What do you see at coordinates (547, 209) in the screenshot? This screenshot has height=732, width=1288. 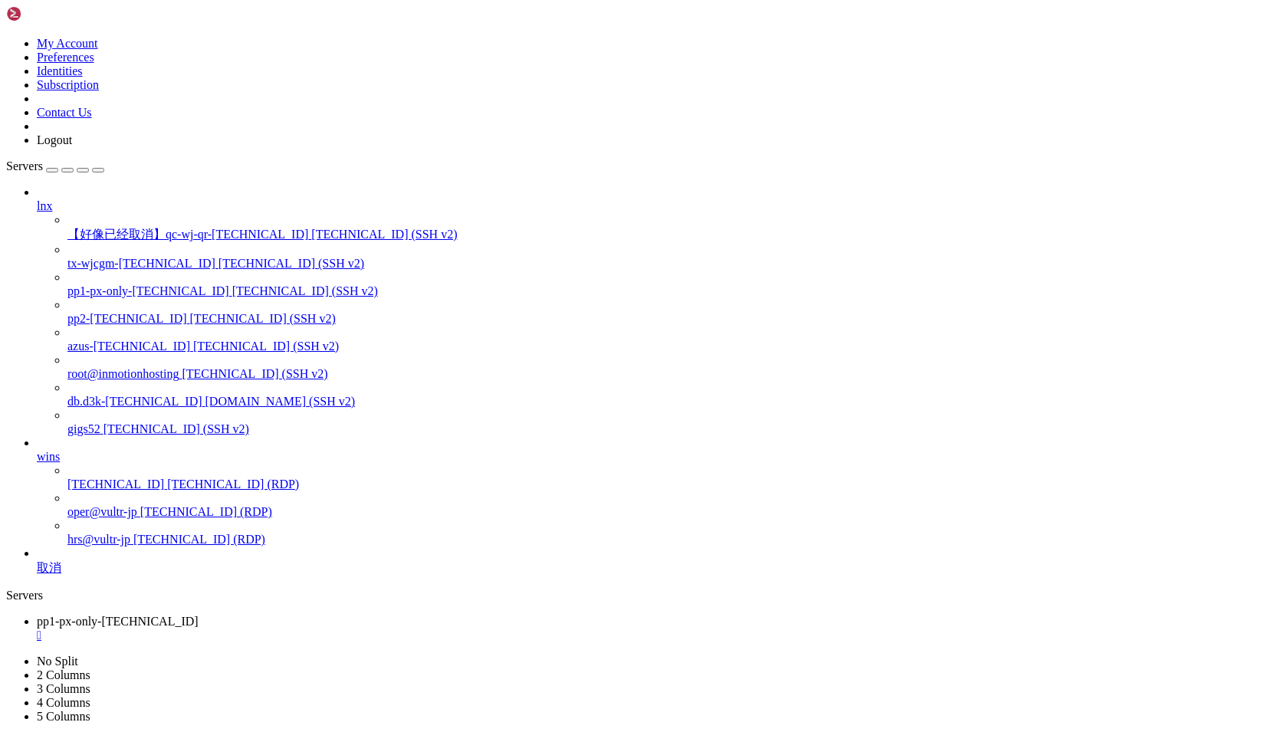 I see `x-row: 1 root 20 0 167156 12500 8212 S 0.0 0.0 0:02.30 systemd` at bounding box center [547, 209].